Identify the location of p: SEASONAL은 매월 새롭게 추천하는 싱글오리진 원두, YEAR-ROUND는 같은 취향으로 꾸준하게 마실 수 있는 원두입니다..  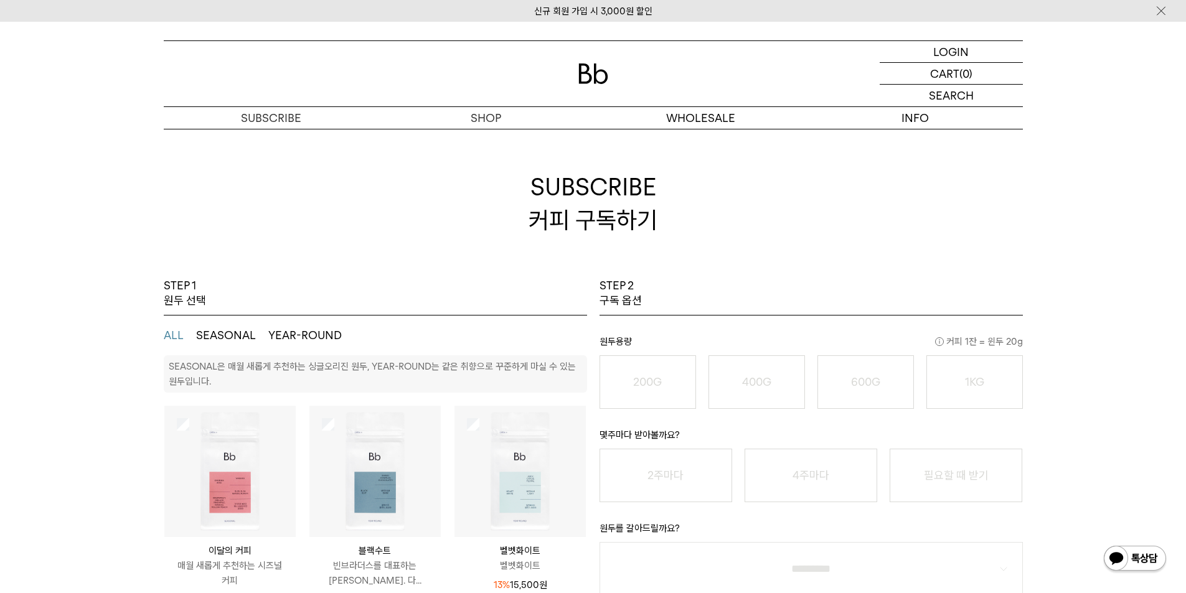
(372, 374).